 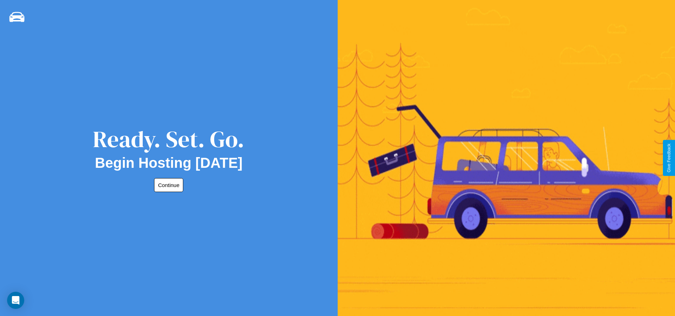 What do you see at coordinates (16, 300) in the screenshot?
I see `div: Open Intercom Messenger` at bounding box center [16, 300].